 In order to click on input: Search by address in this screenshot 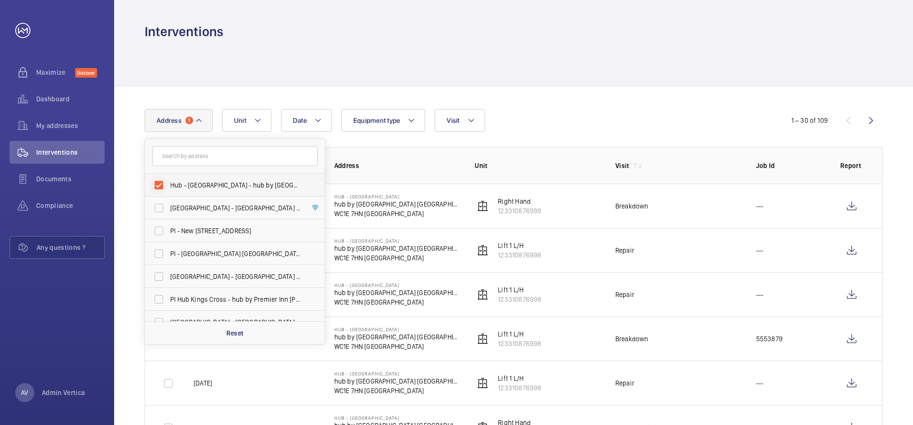, I will do `click(235, 156)`.